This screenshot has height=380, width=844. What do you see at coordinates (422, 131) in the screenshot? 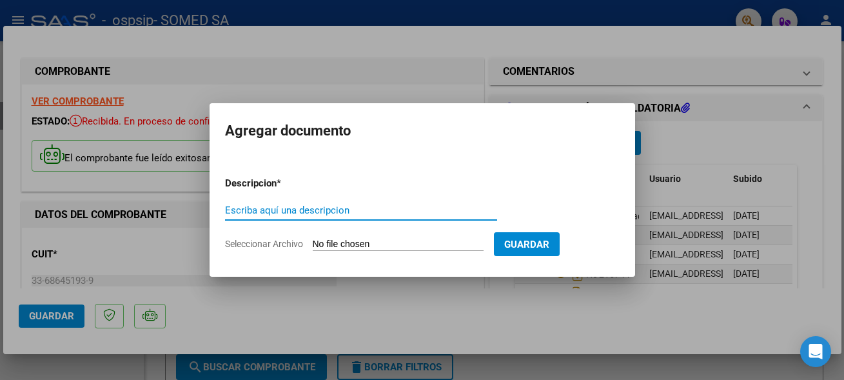
I see `h2: Agregar documento` at bounding box center [422, 131].